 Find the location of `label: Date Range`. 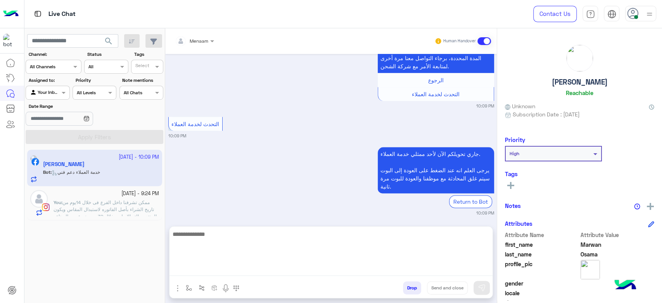

label: Date Range is located at coordinates (72, 106).